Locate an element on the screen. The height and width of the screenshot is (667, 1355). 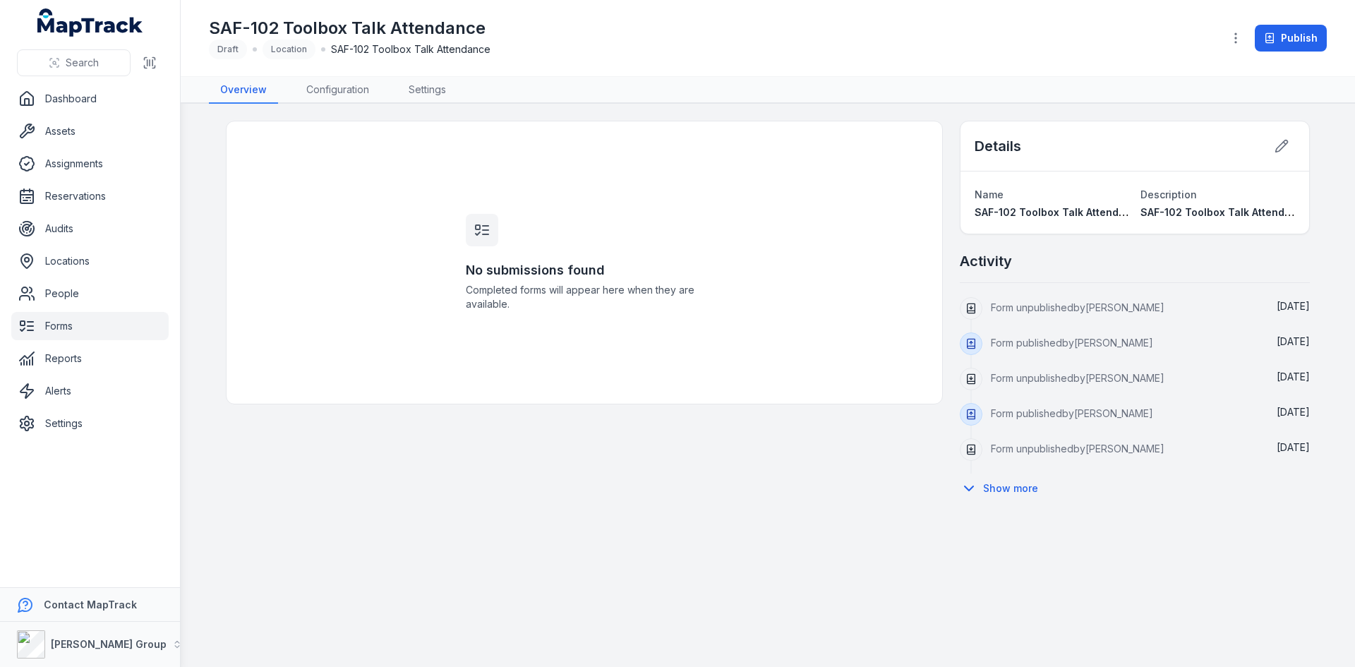
time: 6/5/2025, 9:19:44 AM is located at coordinates (1293, 412).